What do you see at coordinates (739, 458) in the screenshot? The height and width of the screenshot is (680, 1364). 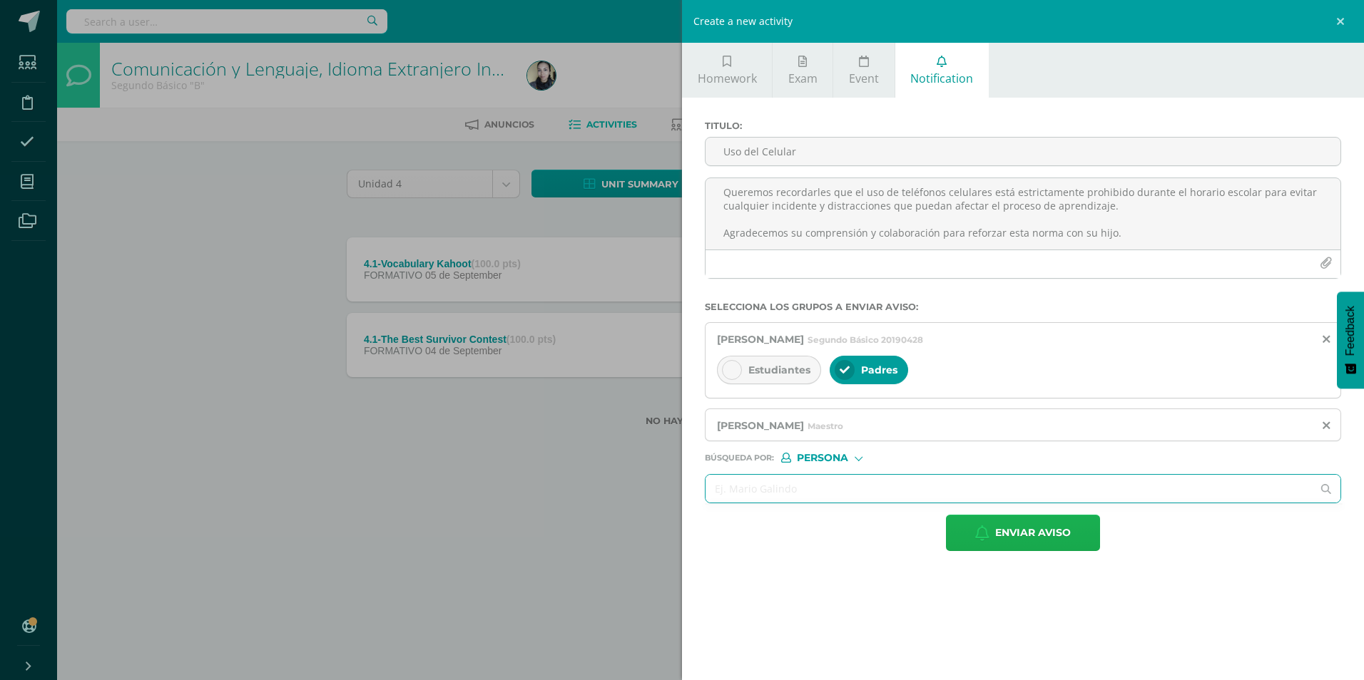 I see `span: Búsqueda por :` at bounding box center [739, 458].